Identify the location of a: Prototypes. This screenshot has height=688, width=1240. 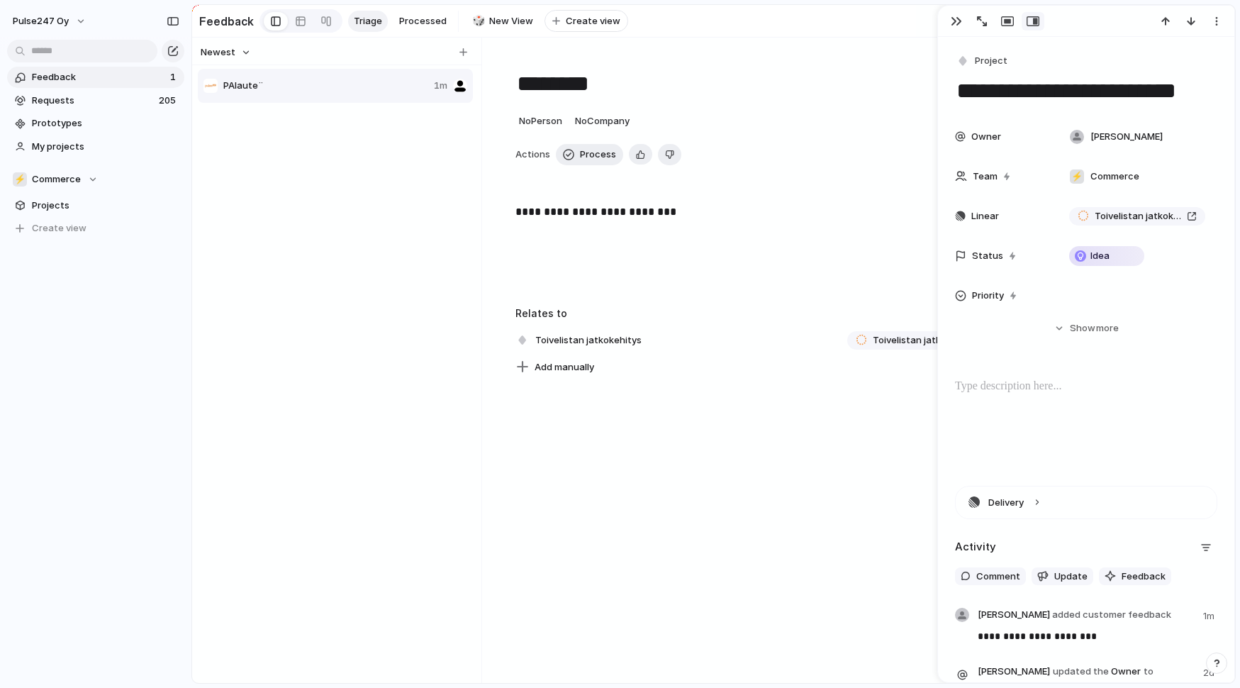
(96, 123).